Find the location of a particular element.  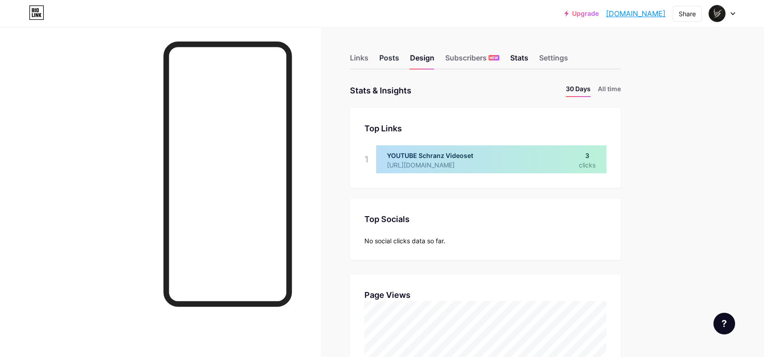

div: Top Links is located at coordinates (485, 128).